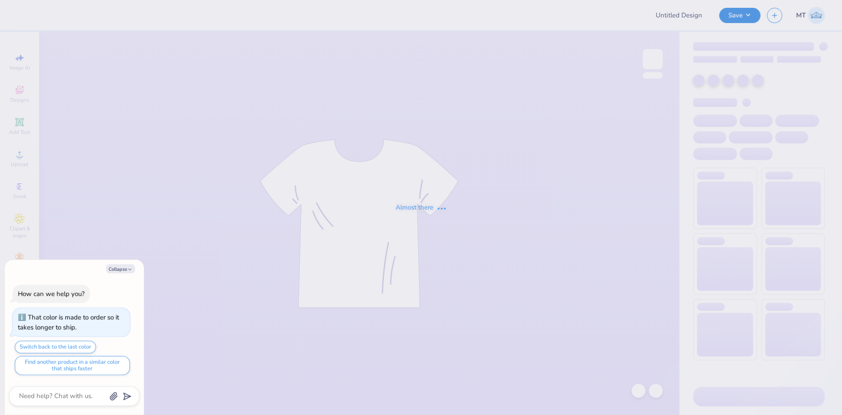  Describe the element at coordinates (421, 207) in the screenshot. I see `div: Almost there` at that location.